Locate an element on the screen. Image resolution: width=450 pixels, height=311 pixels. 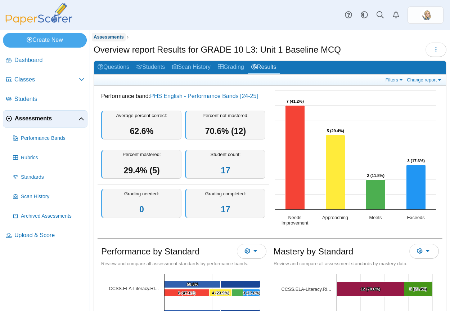
h1: Overview report Results for GRADE 10 L3: Unit 1 Baseline MCQ is located at coordinates (217, 50).